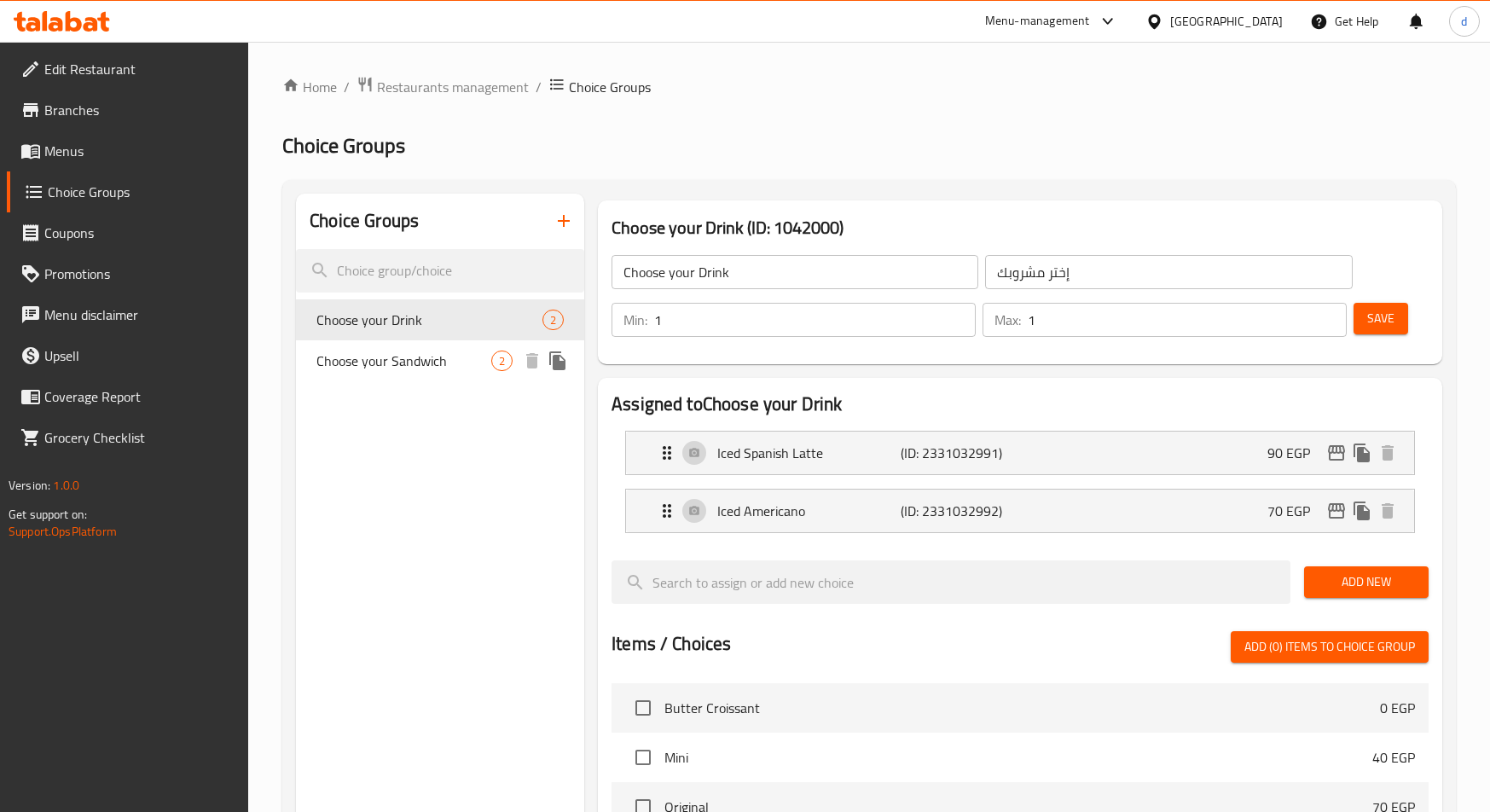 The image size is (1490, 812). What do you see at coordinates (128, 69) in the screenshot?
I see `a: Edit Restaurant` at bounding box center [128, 69].